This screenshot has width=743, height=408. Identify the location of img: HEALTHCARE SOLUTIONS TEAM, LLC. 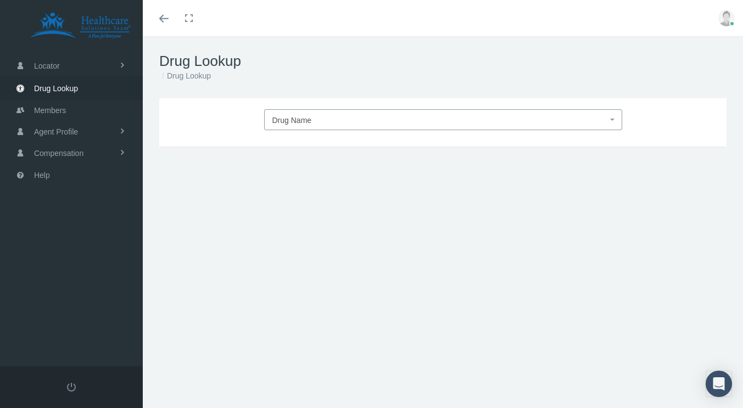
(80, 26).